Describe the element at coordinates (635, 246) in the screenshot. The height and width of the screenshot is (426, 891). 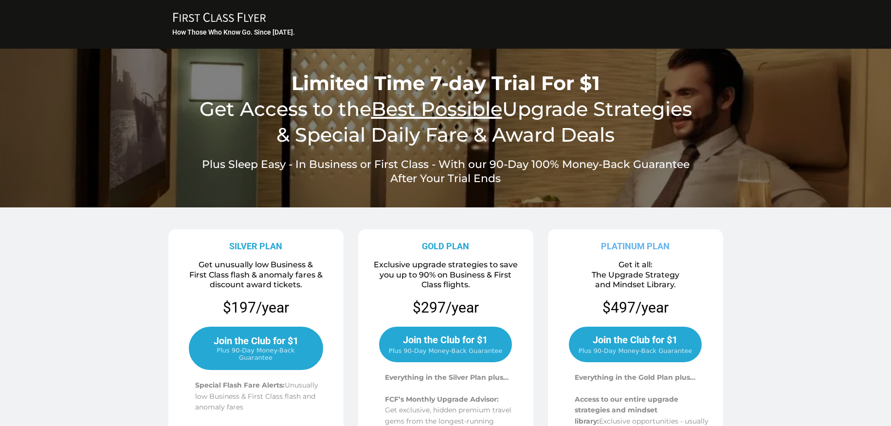
I see `strong: PLATINUM PLAN` at that location.